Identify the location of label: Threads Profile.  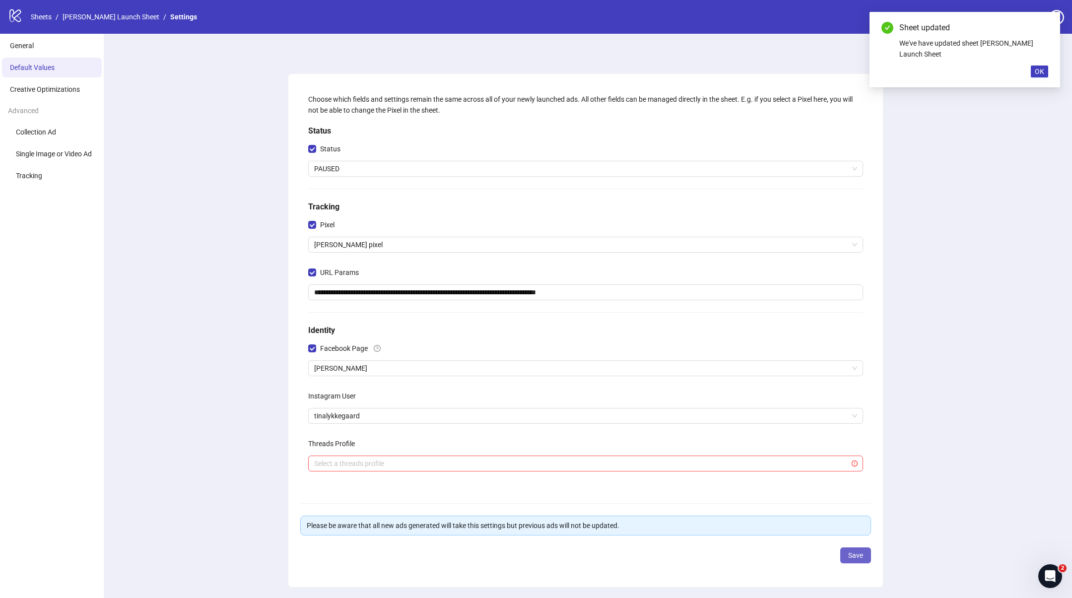
(334, 443).